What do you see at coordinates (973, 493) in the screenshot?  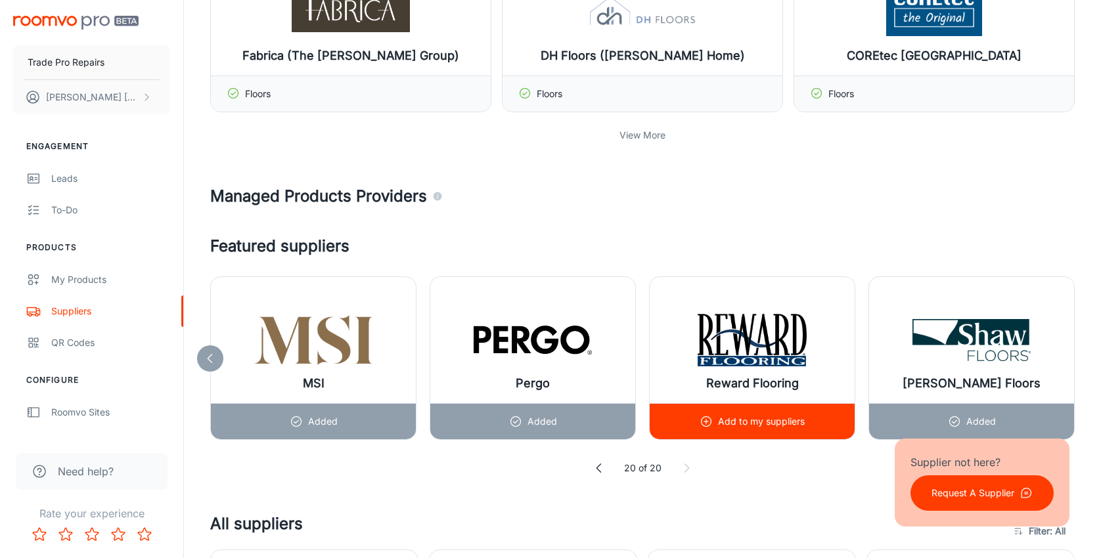 I see `p: Request A Supplier` at bounding box center [973, 493].